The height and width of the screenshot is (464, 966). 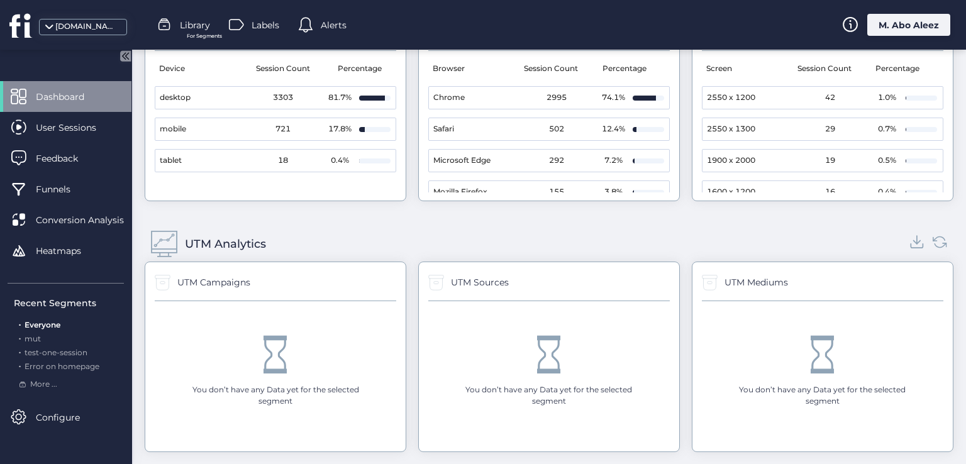 What do you see at coordinates (265, 25) in the screenshot?
I see `span: Labels` at bounding box center [265, 25].